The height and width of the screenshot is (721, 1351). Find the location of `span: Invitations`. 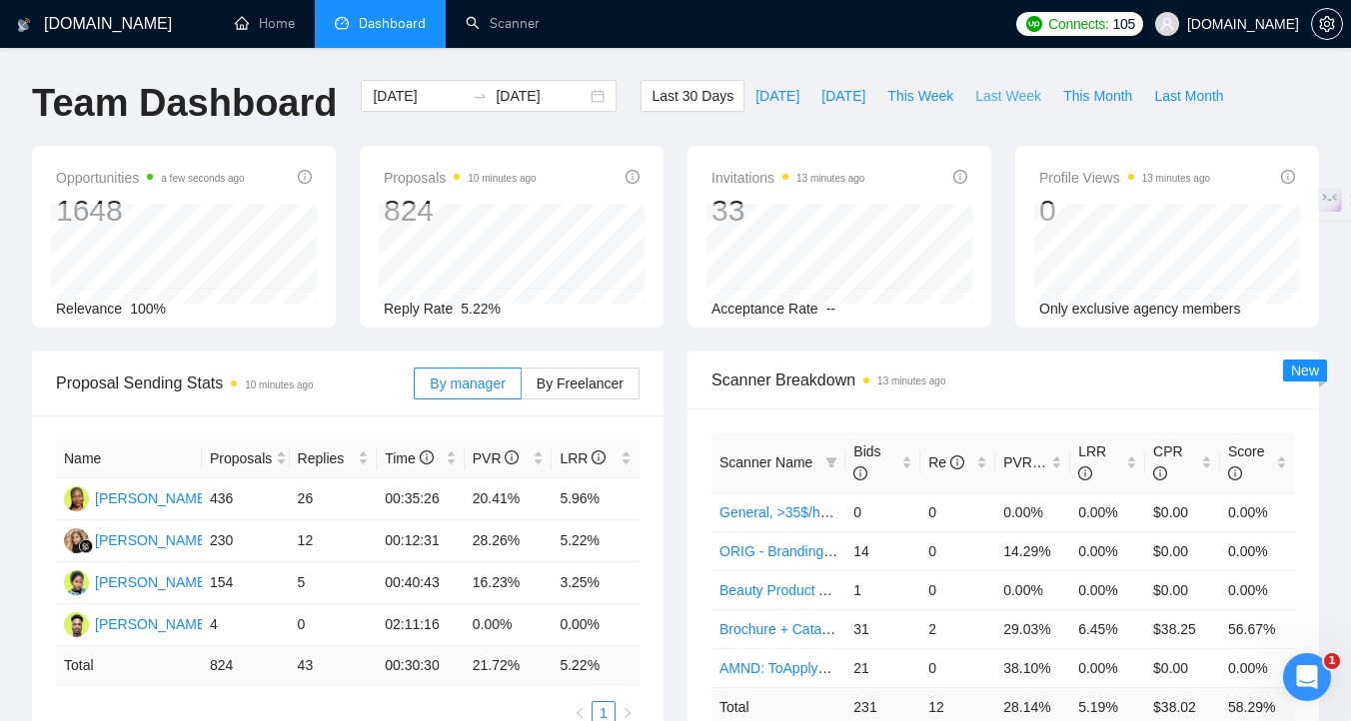

span: Invitations is located at coordinates (787, 178).